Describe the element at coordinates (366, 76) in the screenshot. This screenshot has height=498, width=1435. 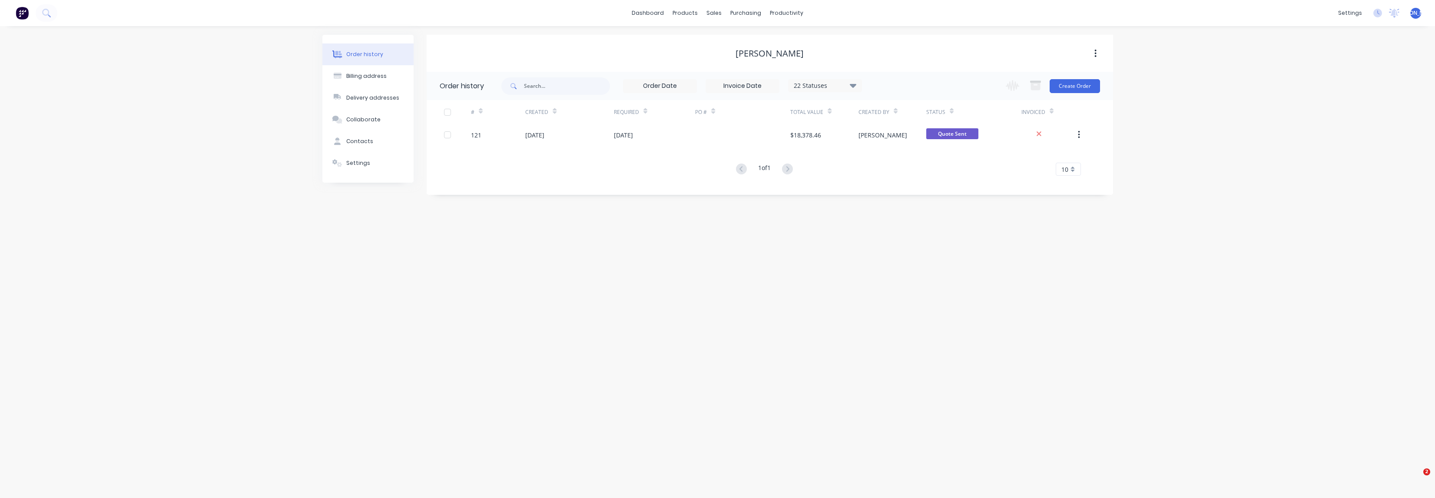
I see `div: Billing address` at that location.